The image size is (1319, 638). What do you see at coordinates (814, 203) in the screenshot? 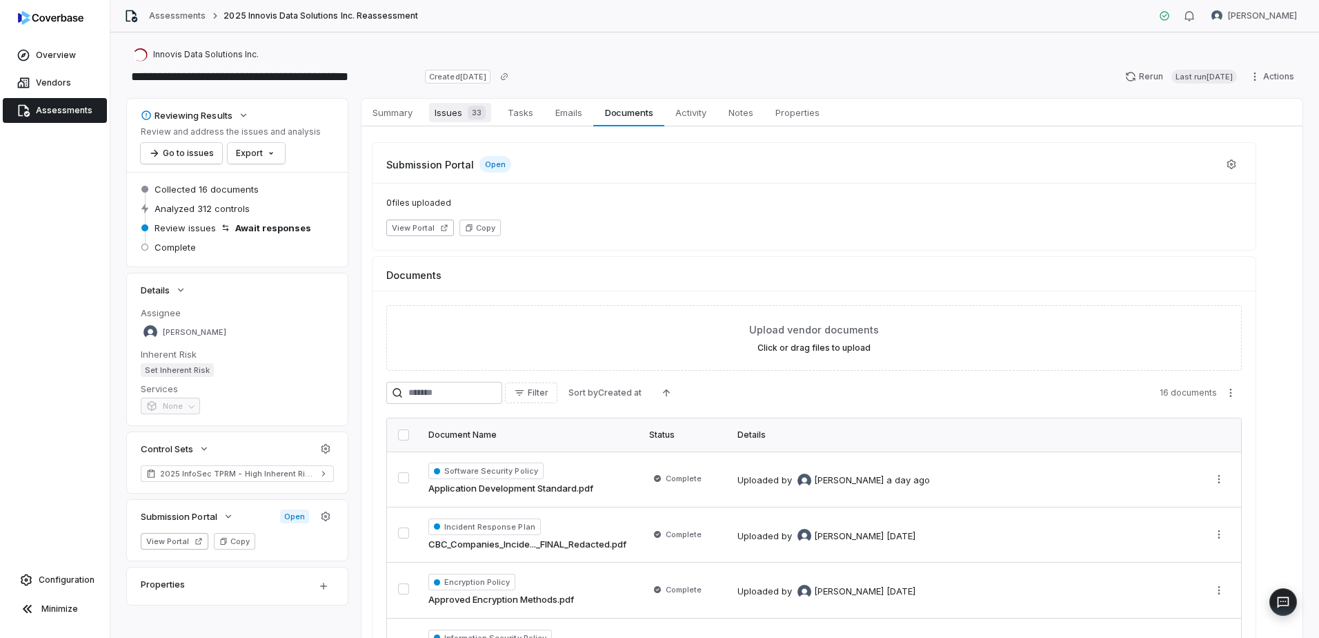
I see `span: 0 files uploaded` at bounding box center [814, 203].